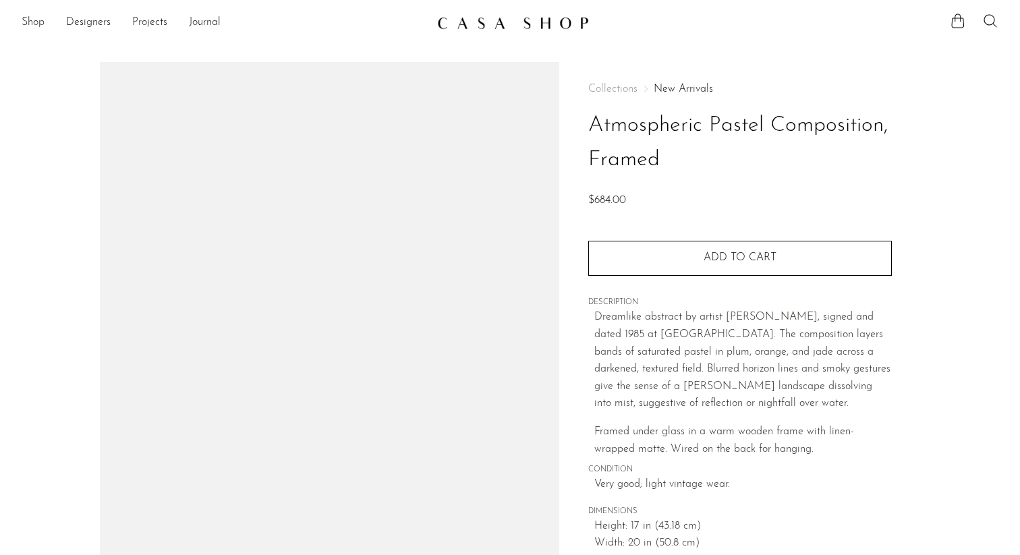 The height and width of the screenshot is (555, 1020). I want to click on span: CONDITION, so click(740, 470).